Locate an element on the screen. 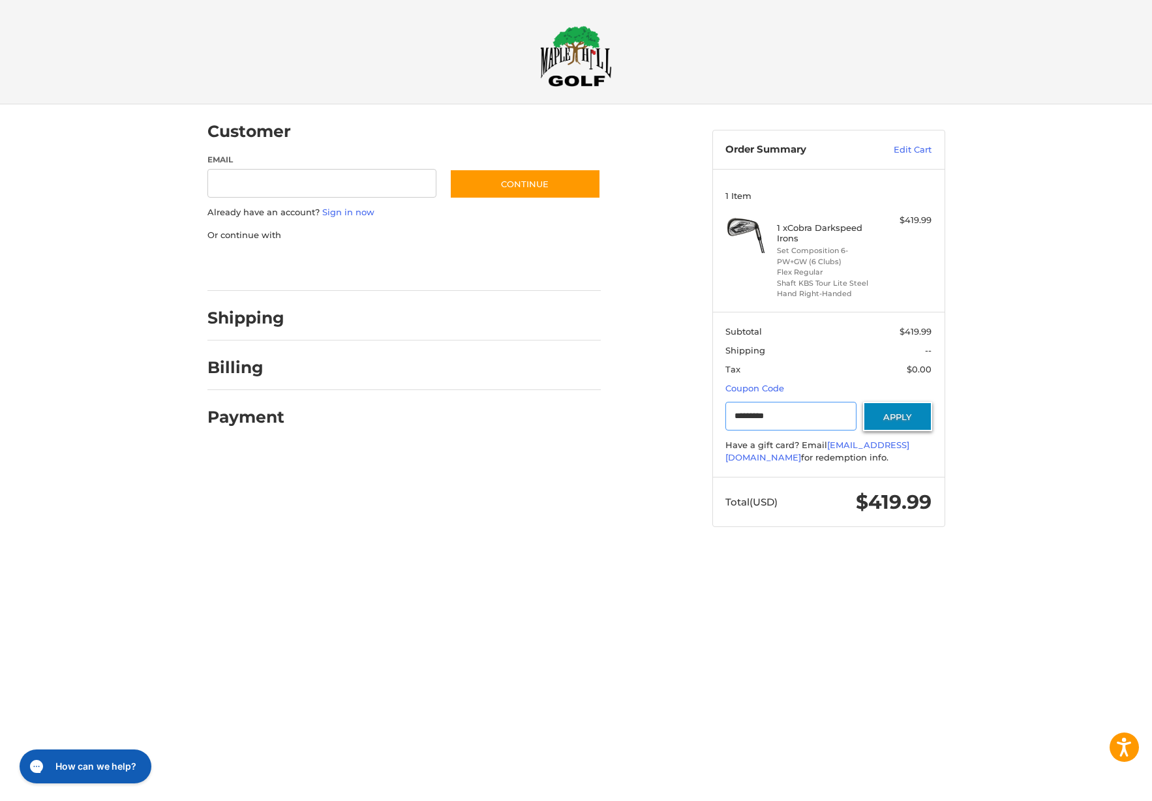 This screenshot has height=801, width=1152. h2: Payment is located at coordinates (246, 417).